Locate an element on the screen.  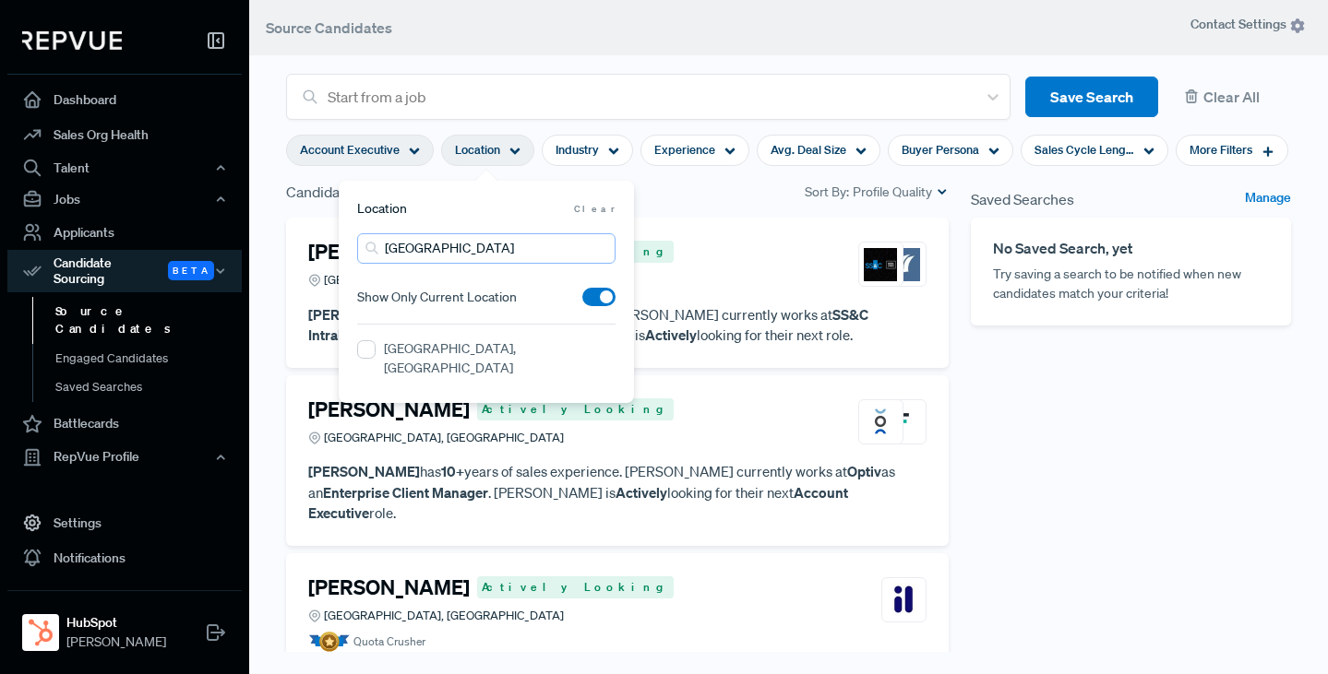
a: Dashboard is located at coordinates (125, 100).